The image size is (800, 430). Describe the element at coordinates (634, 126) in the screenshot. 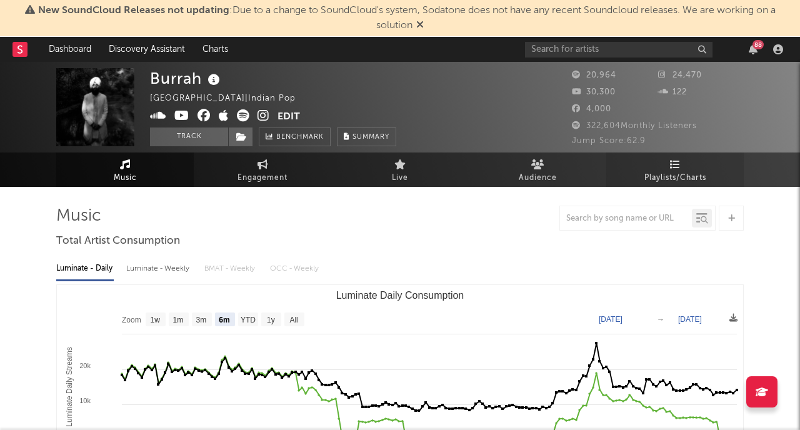

I see `span: 322,604 Monthly Listeners` at that location.